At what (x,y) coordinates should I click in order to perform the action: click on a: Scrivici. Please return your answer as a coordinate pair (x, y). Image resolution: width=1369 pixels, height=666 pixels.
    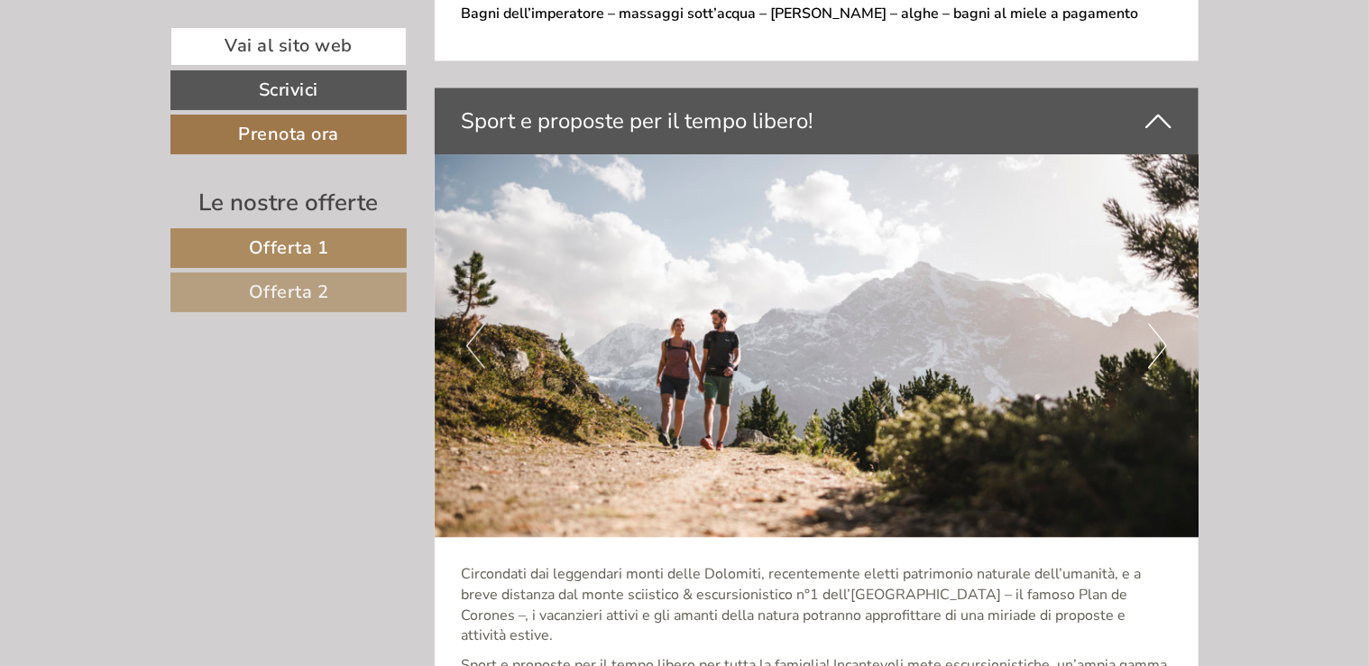
    Looking at the image, I should click on (289, 90).